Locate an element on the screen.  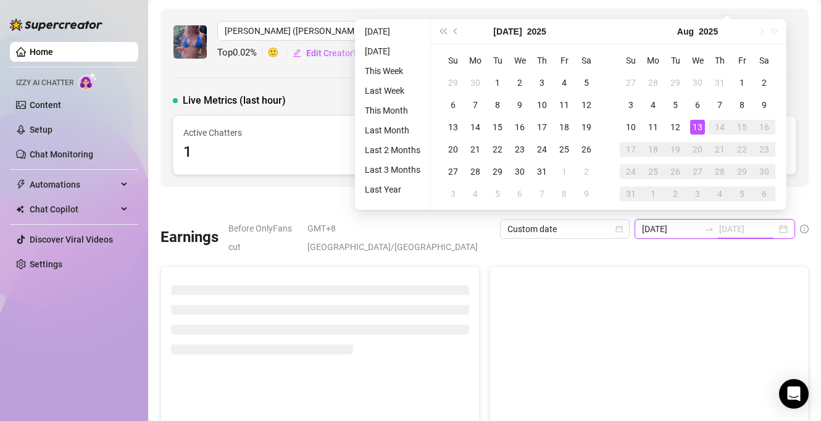
td: 2025-08-01 is located at coordinates (742, 83).